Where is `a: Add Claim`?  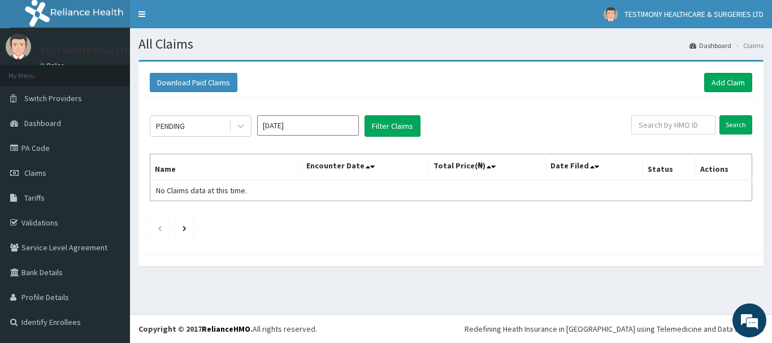 a: Add Claim is located at coordinates (728, 83).